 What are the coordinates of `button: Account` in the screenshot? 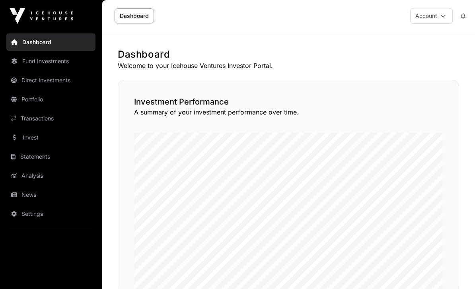 It's located at (431, 16).